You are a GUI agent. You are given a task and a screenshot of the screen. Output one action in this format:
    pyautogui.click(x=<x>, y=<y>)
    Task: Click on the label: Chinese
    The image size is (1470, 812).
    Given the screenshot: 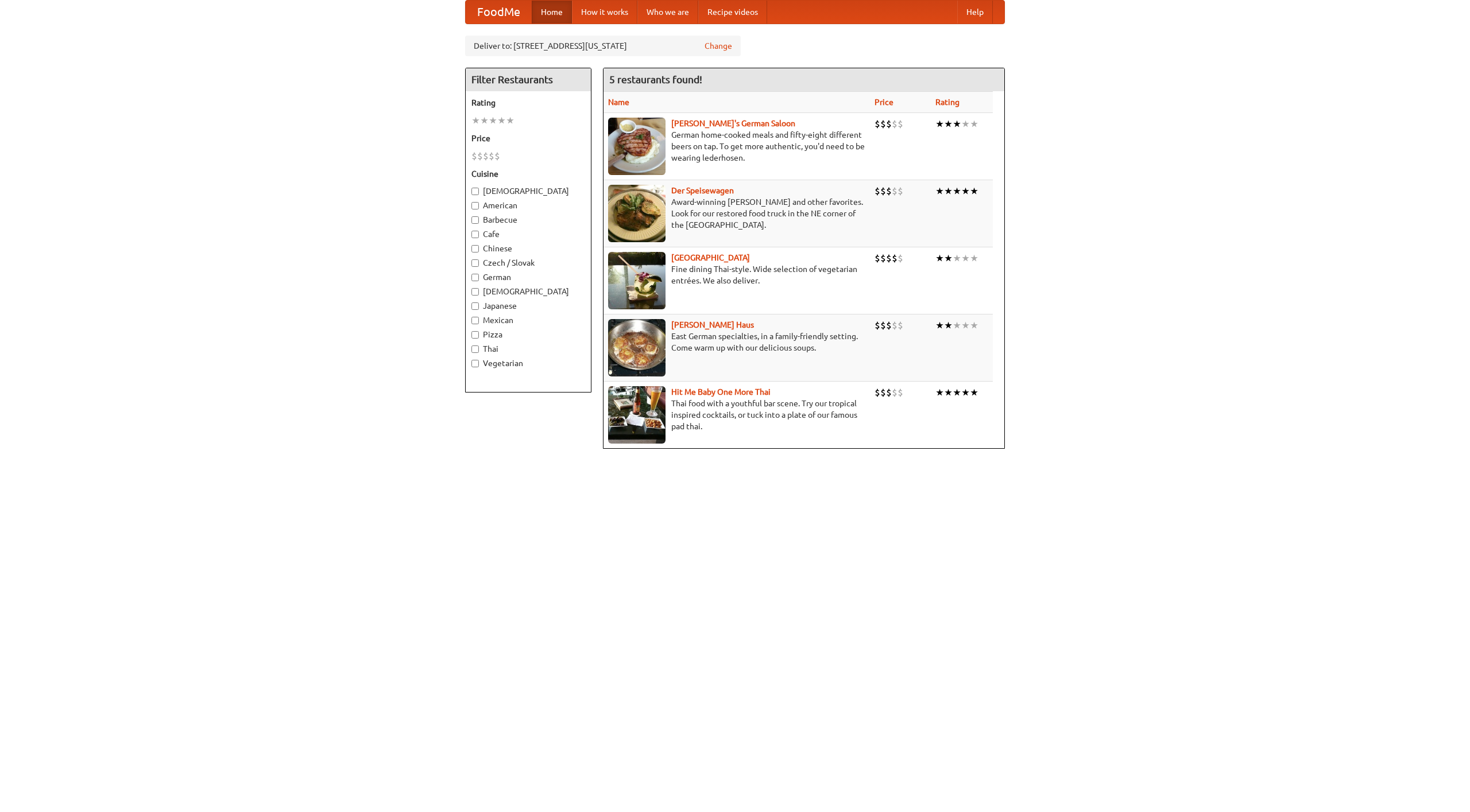 What is the action you would take?
    pyautogui.click(x=528, y=248)
    